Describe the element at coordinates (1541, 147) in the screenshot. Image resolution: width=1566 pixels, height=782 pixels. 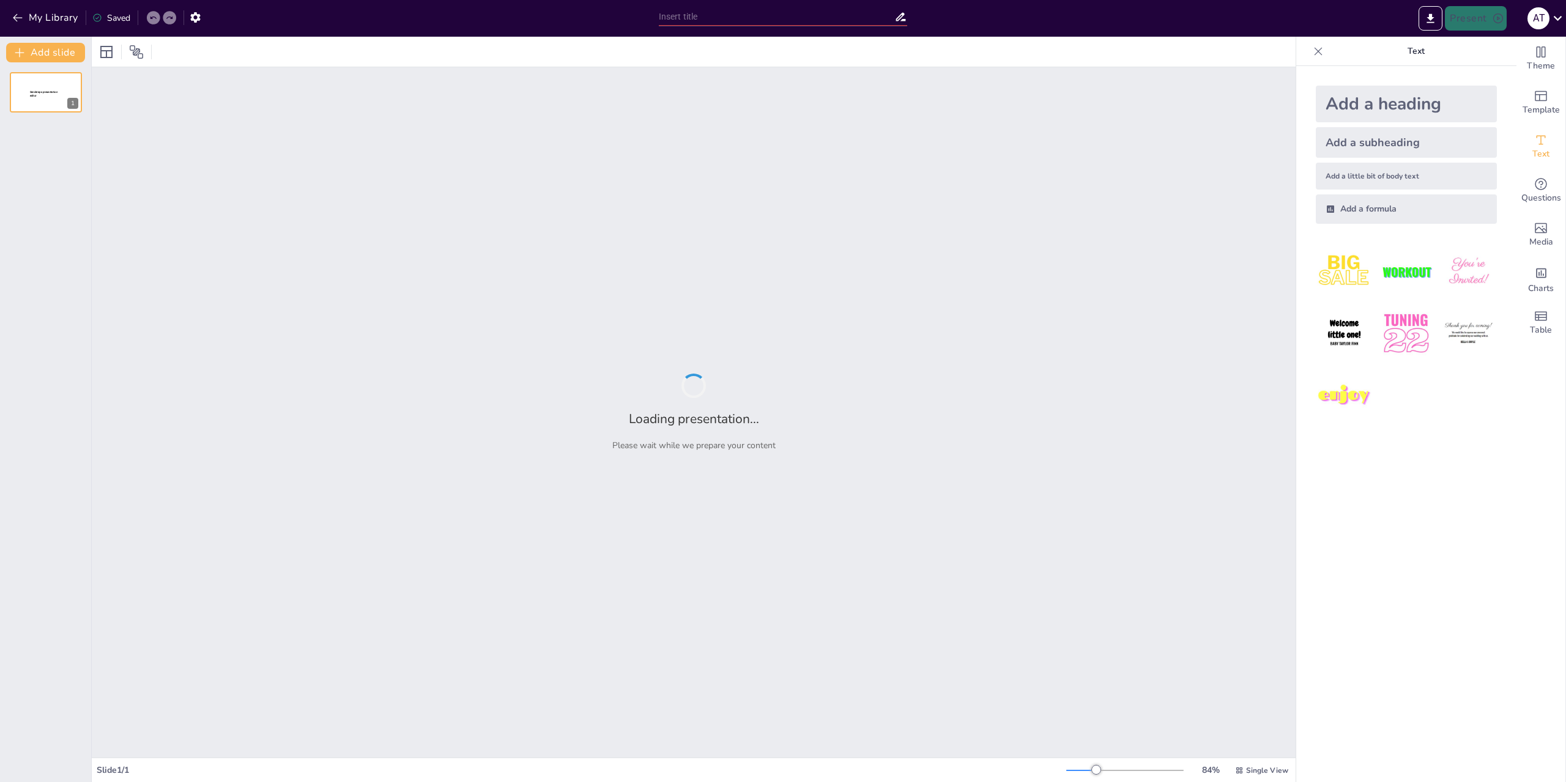
I see `div: Add text boxes` at that location.